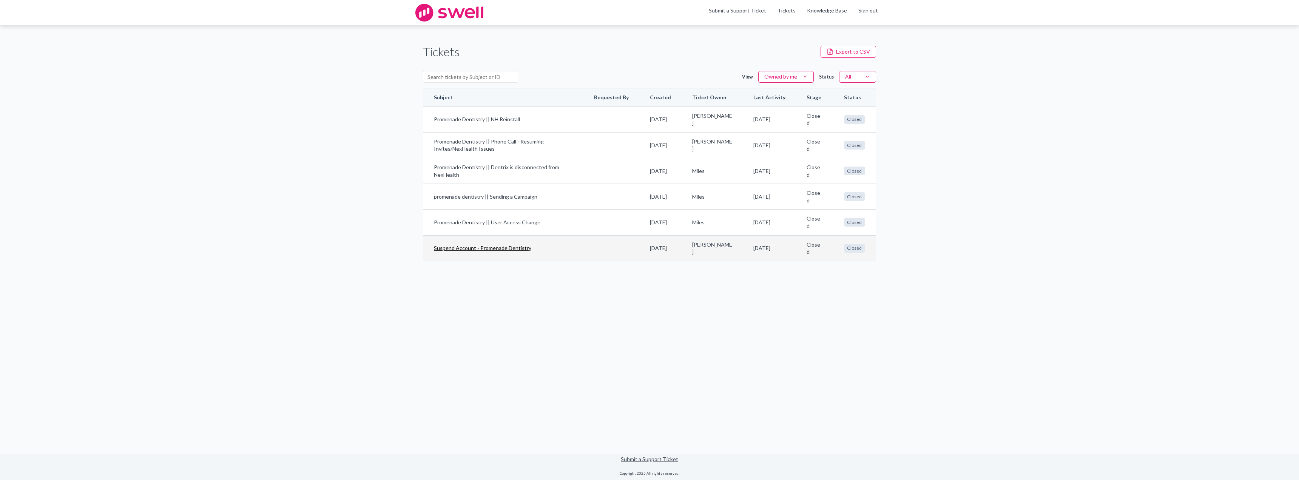 Image resolution: width=1299 pixels, height=480 pixels. What do you see at coordinates (660, 97) in the screenshot?
I see `th: Created` at bounding box center [660, 97].